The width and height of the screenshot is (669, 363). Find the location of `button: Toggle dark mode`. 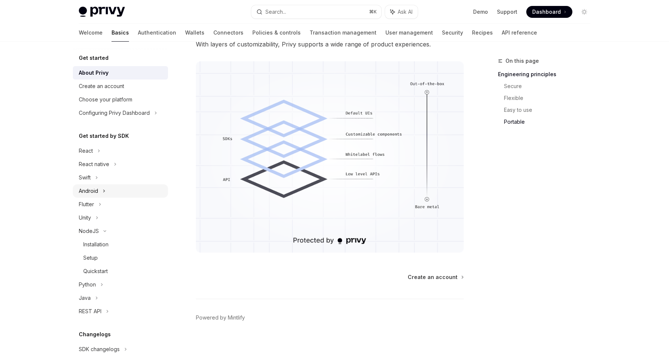

button: Toggle dark mode is located at coordinates (584, 12).